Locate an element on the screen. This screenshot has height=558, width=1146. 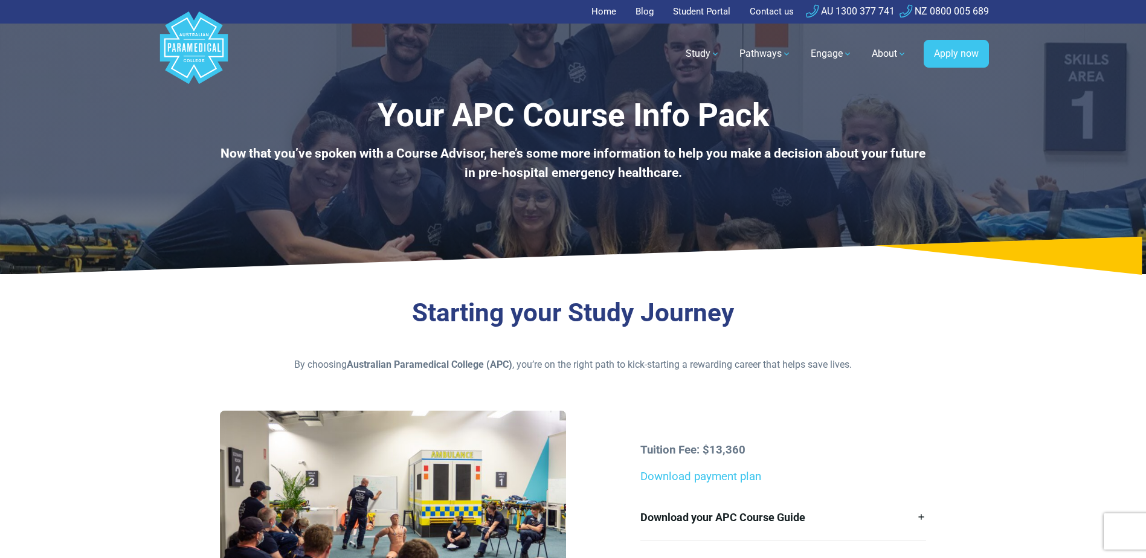
b: Now that you’ve spoken with a Course Advisor, here’s some more information to help you make a dec... is located at coordinates (573, 163).